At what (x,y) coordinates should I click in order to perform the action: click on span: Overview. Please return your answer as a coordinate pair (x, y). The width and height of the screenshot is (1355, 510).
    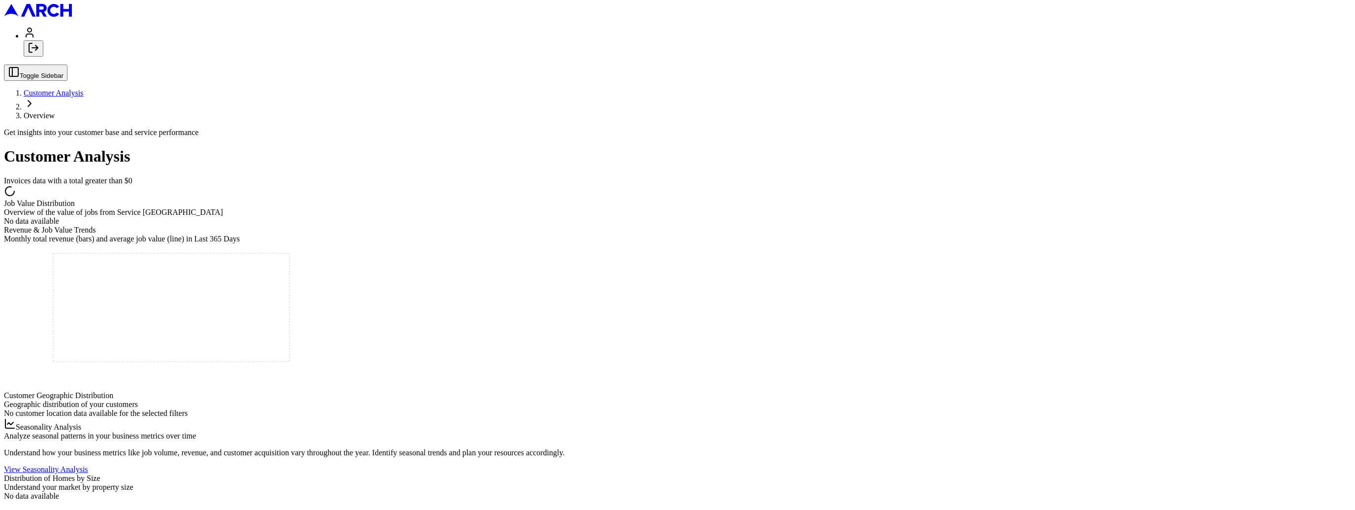
    Looking at the image, I should click on (39, 115).